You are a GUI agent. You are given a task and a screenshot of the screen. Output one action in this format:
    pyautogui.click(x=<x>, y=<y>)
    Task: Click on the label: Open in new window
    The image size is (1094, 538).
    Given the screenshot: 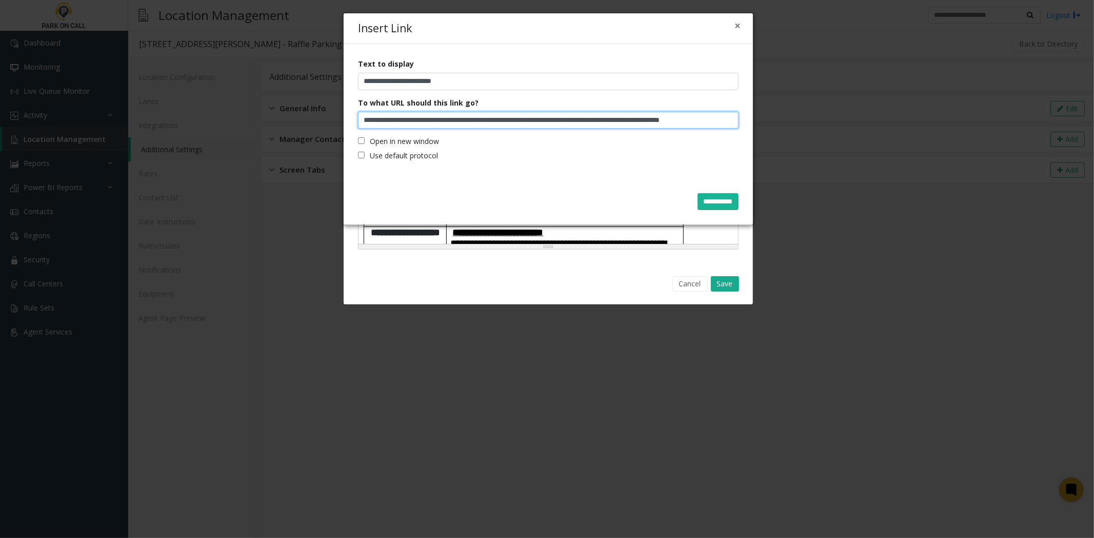 What is the action you would take?
    pyautogui.click(x=398, y=141)
    